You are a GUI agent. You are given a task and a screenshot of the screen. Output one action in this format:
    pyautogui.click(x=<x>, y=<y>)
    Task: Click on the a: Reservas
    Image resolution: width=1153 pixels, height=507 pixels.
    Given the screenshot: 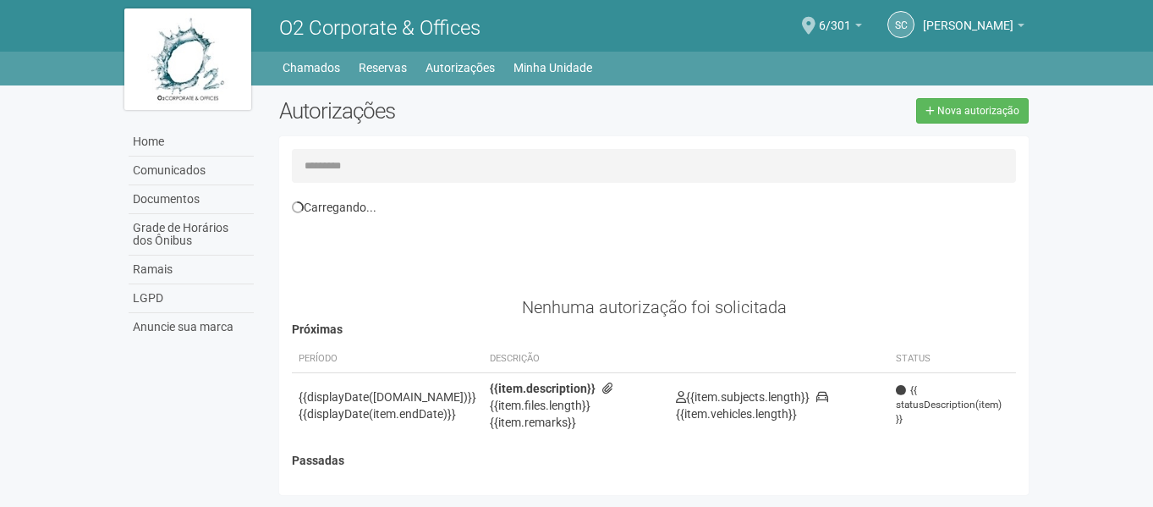 What is the action you would take?
    pyautogui.click(x=382, y=68)
    